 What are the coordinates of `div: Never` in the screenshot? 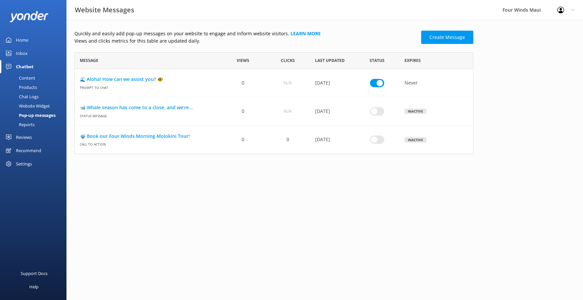 It's located at (436, 83).